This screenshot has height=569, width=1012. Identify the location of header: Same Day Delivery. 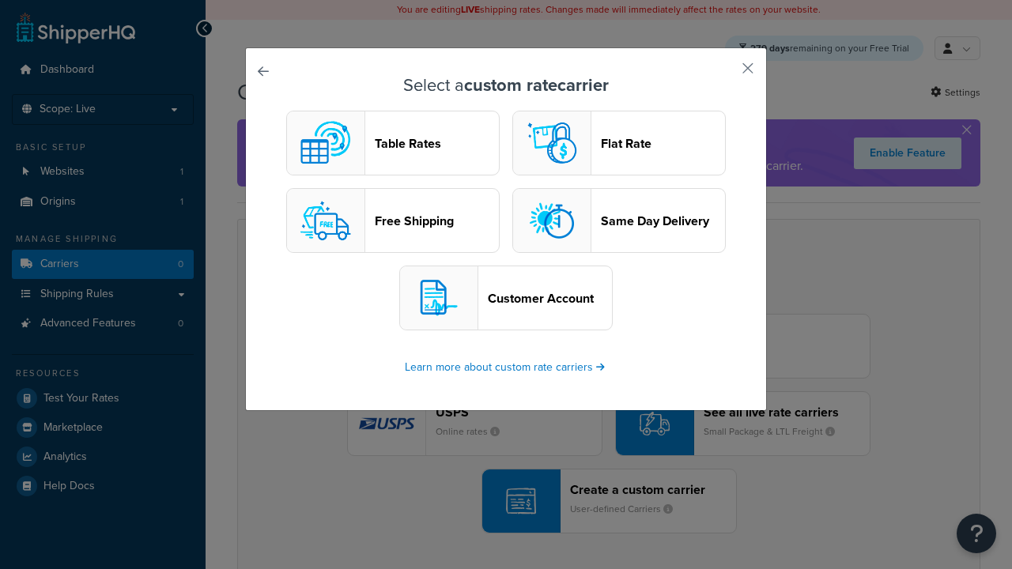
(662, 221).